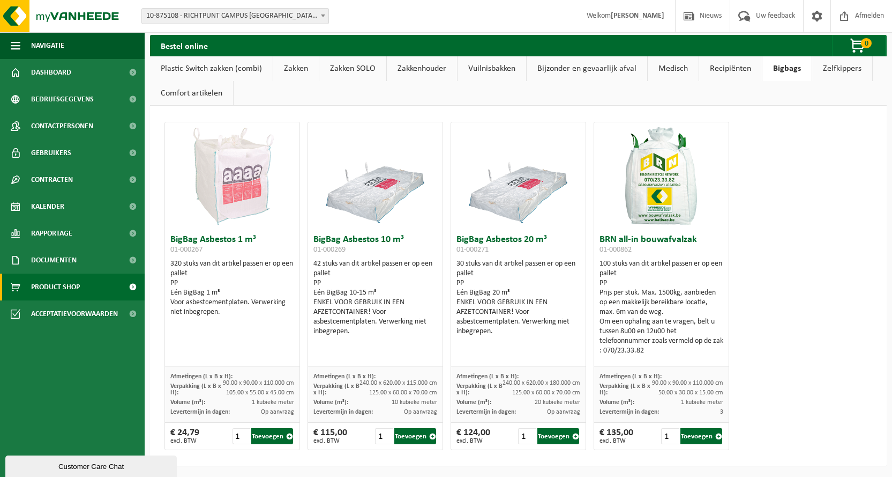  Describe the element at coordinates (51, 153) in the screenshot. I see `span: Gebruikers` at that location.